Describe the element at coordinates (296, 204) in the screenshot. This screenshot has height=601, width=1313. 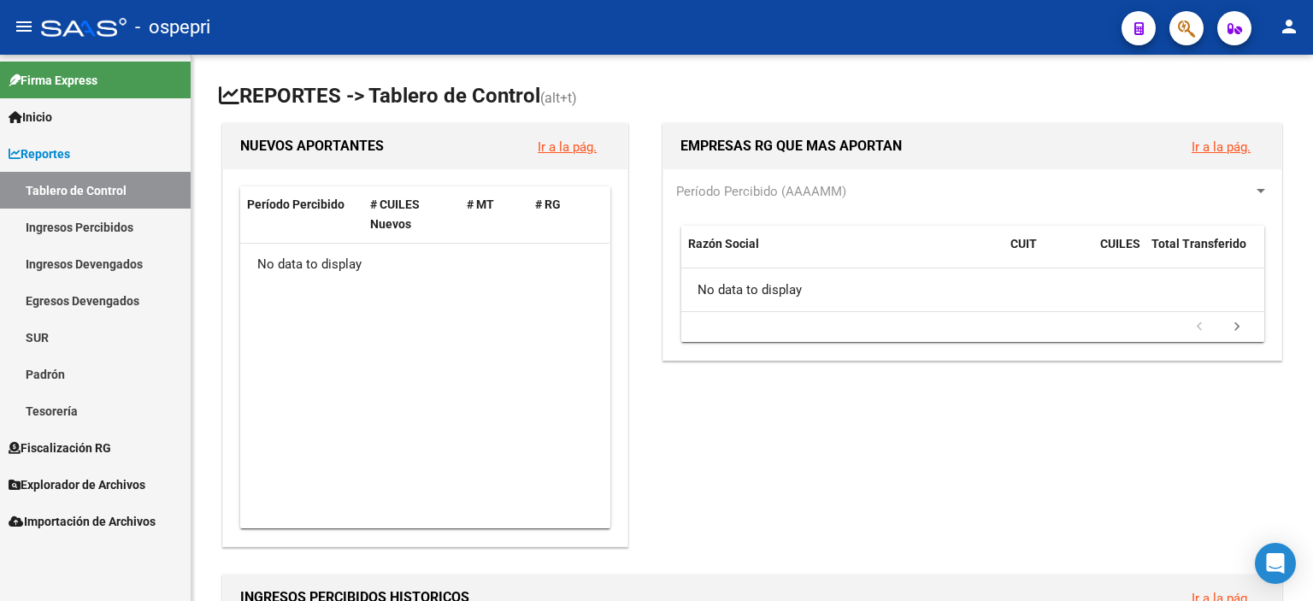
I see `span: Período Percibido` at that location.